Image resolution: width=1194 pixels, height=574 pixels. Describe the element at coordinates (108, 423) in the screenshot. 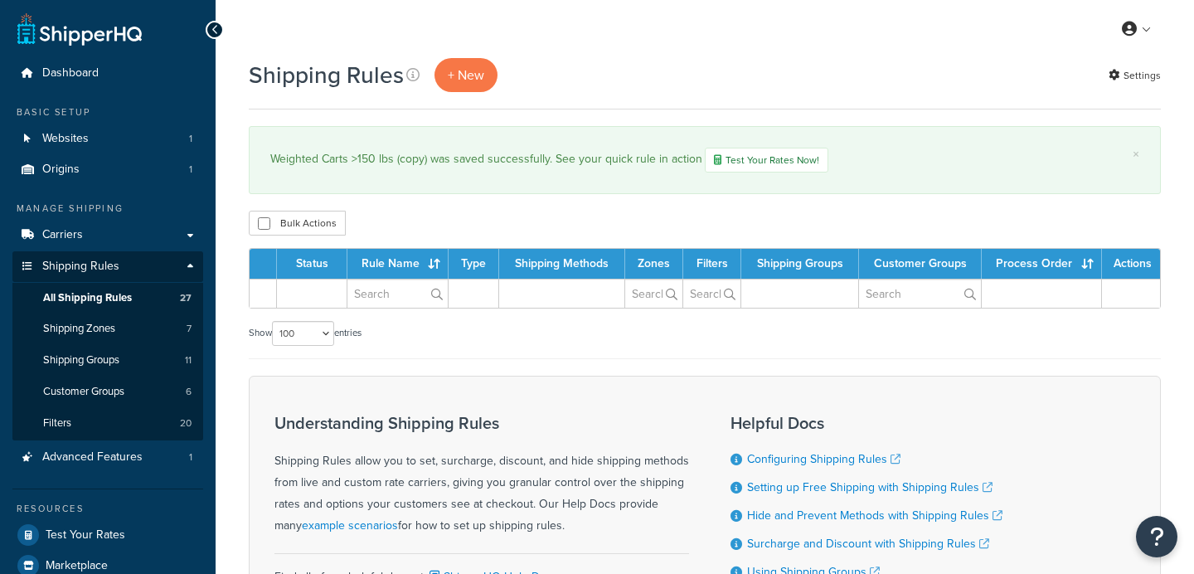

I see `li: Filters` at that location.